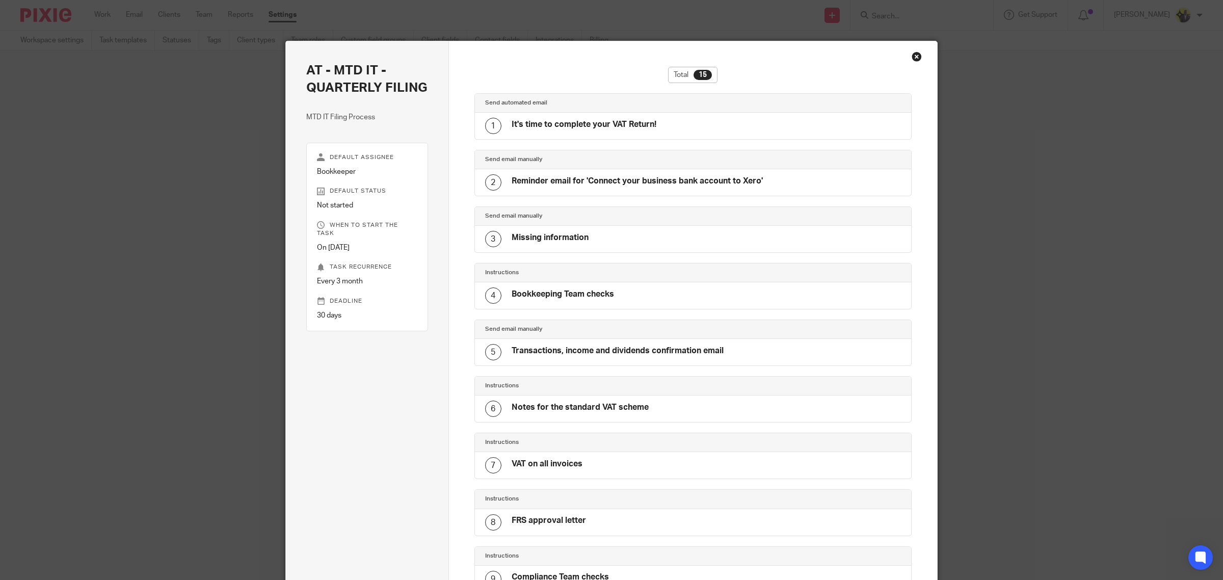  I want to click on div: 1, so click(493, 126).